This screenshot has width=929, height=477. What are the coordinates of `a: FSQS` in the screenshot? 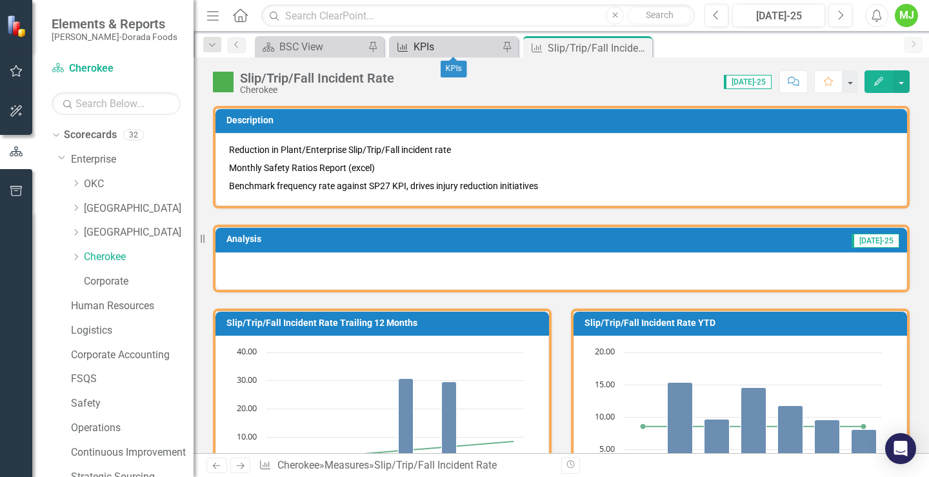 It's located at (132, 379).